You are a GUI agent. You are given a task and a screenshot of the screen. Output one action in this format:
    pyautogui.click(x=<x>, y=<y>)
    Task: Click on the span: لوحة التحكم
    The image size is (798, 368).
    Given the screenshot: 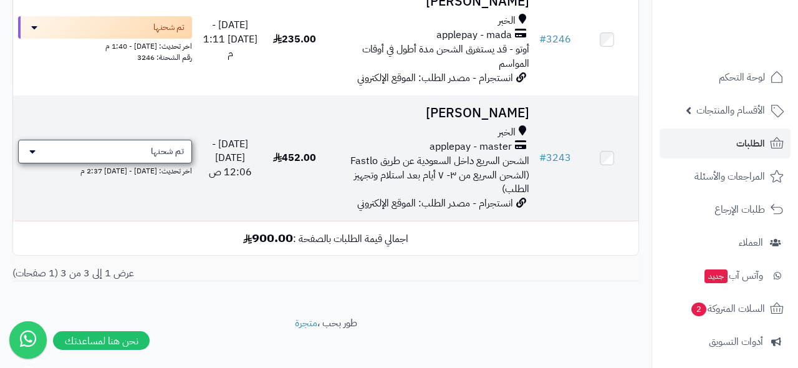 What is the action you would take?
    pyautogui.click(x=742, y=77)
    